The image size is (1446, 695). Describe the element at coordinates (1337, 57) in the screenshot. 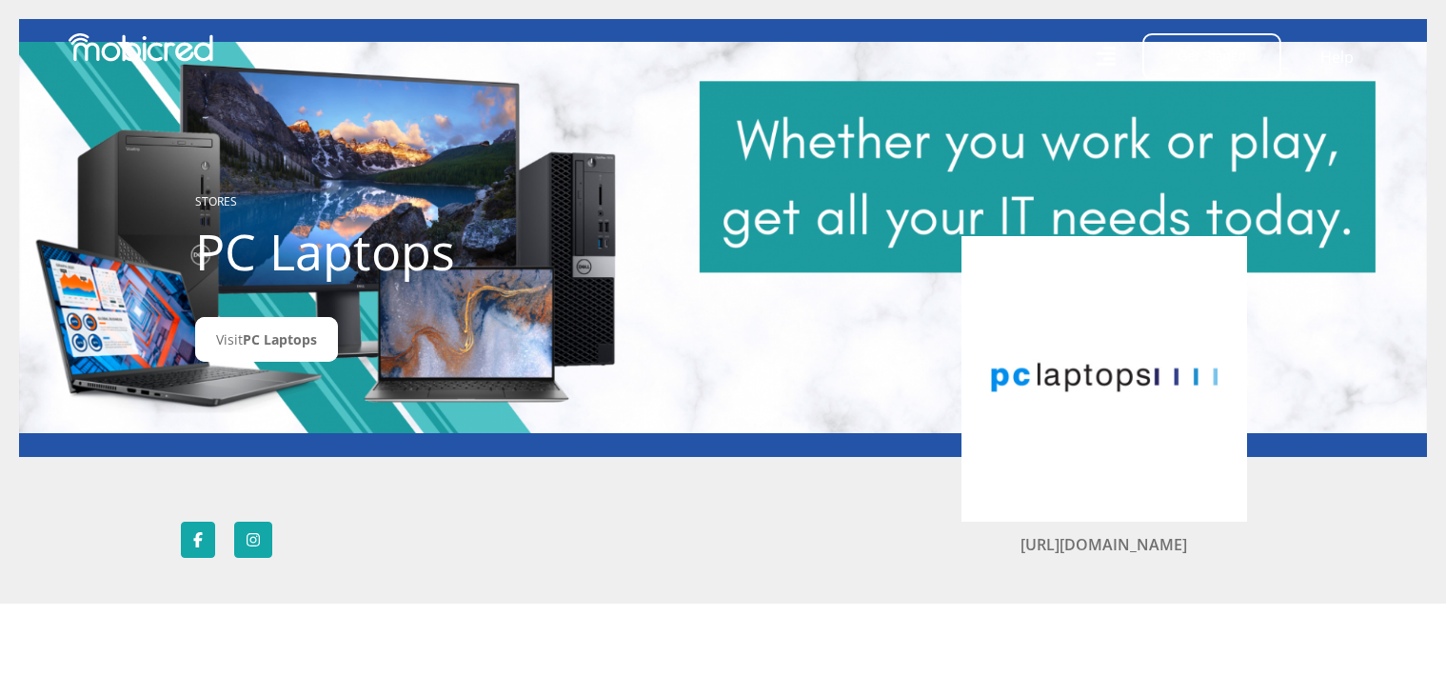

I see `a: Help` at that location.